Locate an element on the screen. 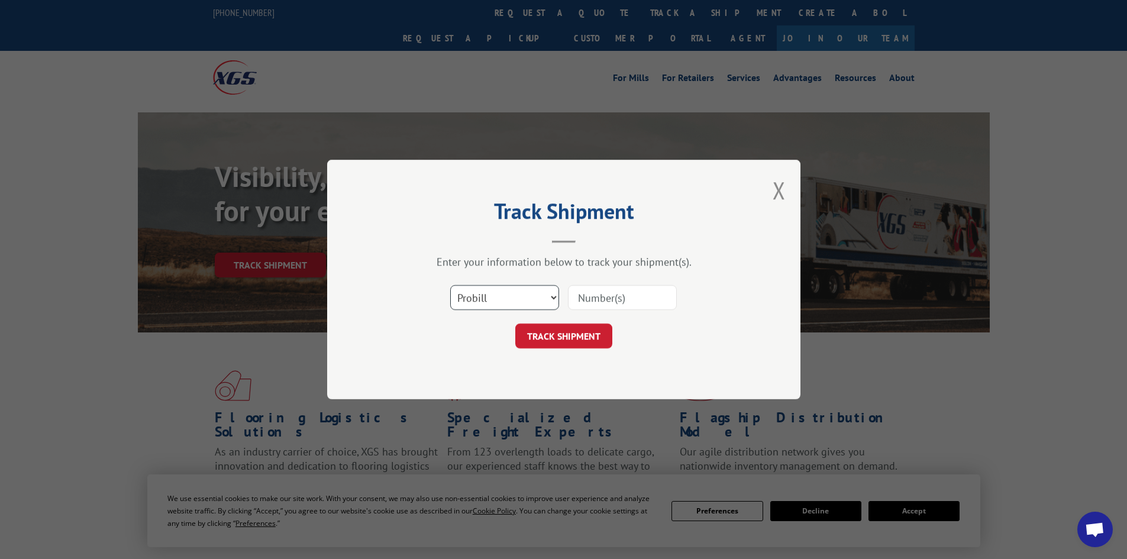 The height and width of the screenshot is (559, 1127). div: Enter your information below to track your shipment(s). is located at coordinates (564, 262).